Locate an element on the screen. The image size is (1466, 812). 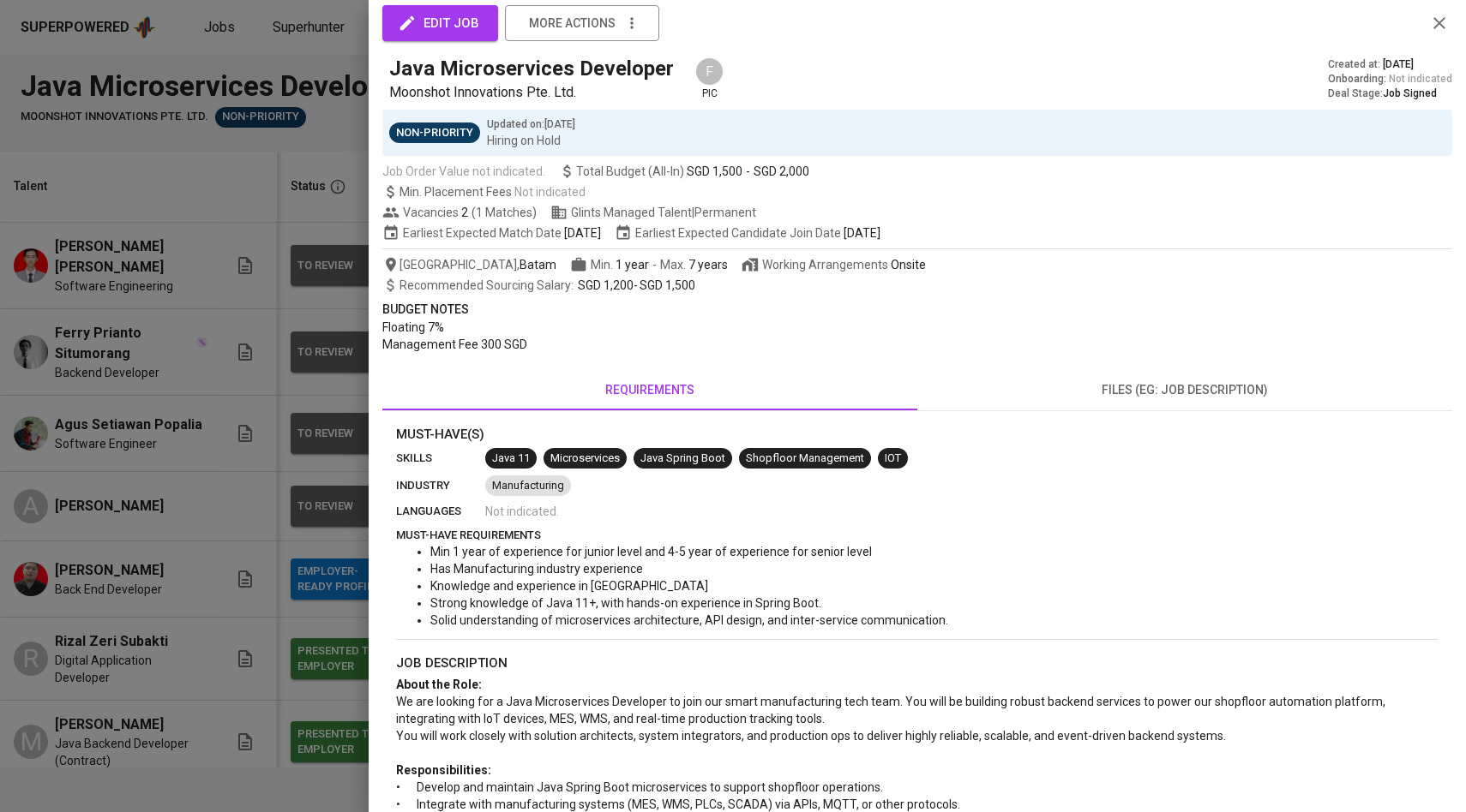
span: • Integrate with manufacturing systems (MES, WMS, PLCs, SCADA) via APIs, MQTT, or other protocols. is located at coordinates (678, 805).